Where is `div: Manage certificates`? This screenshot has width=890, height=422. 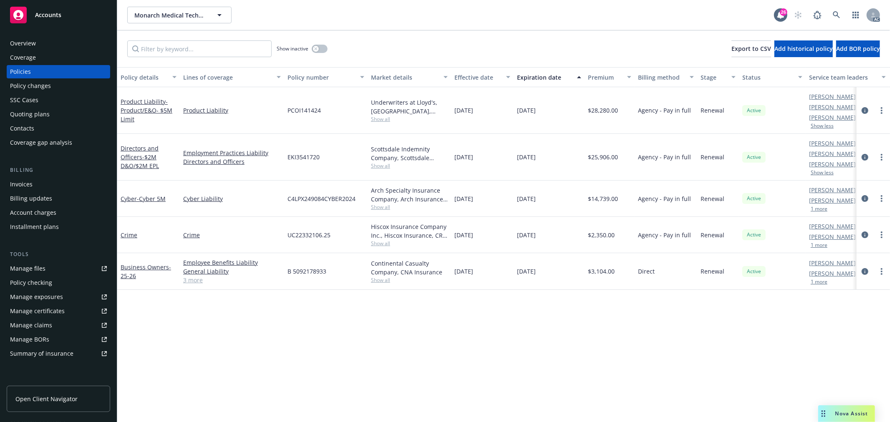 div: Manage certificates is located at coordinates (37, 311).